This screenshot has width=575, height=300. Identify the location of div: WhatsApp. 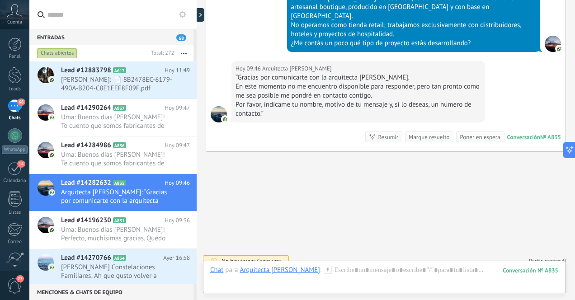
(14, 150).